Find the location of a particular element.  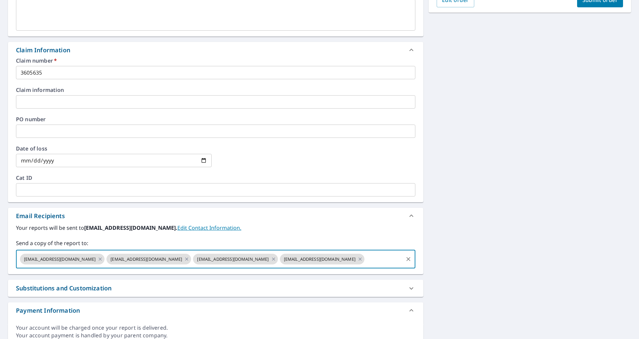

label: Cat ID is located at coordinates (216, 178).